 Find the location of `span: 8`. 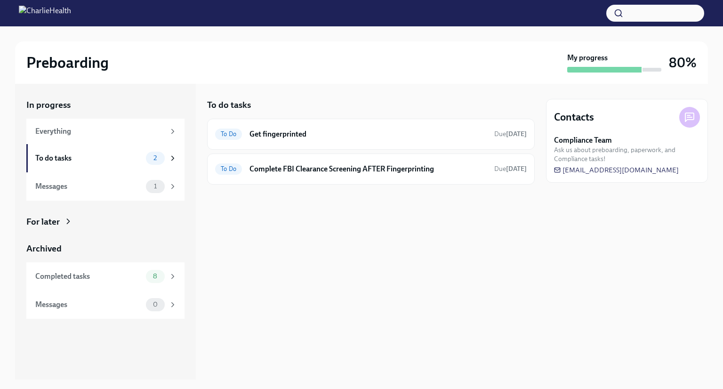

span: 8 is located at coordinates (155, 276).